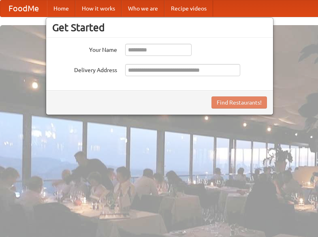  What do you see at coordinates (98, 9) in the screenshot?
I see `a: How it works` at bounding box center [98, 9].